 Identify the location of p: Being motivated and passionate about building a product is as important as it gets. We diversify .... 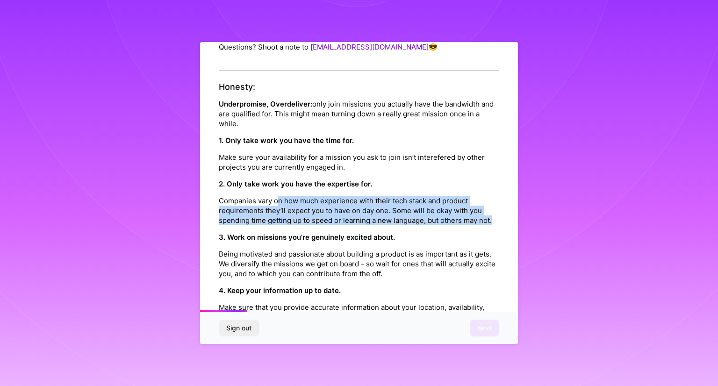
(359, 263).